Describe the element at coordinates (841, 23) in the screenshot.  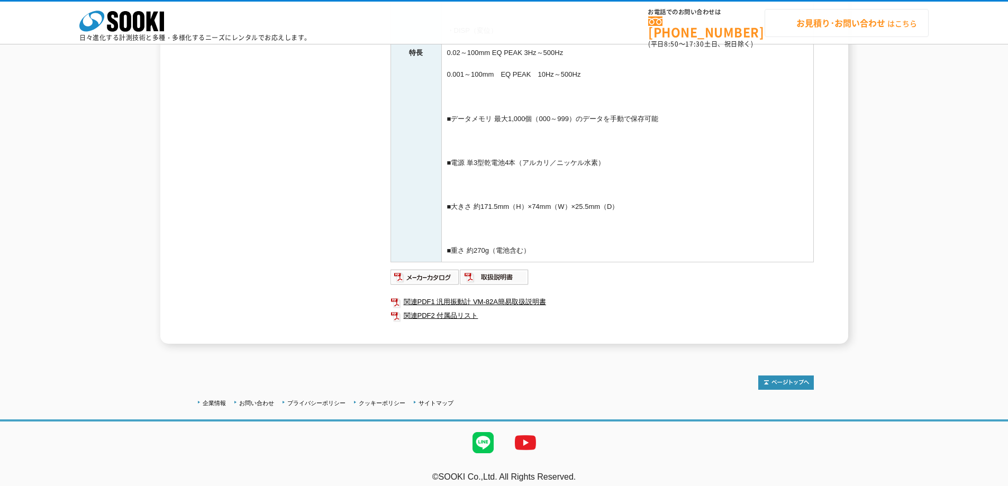
I see `strong: お見積り･お問い合わせ` at that location.